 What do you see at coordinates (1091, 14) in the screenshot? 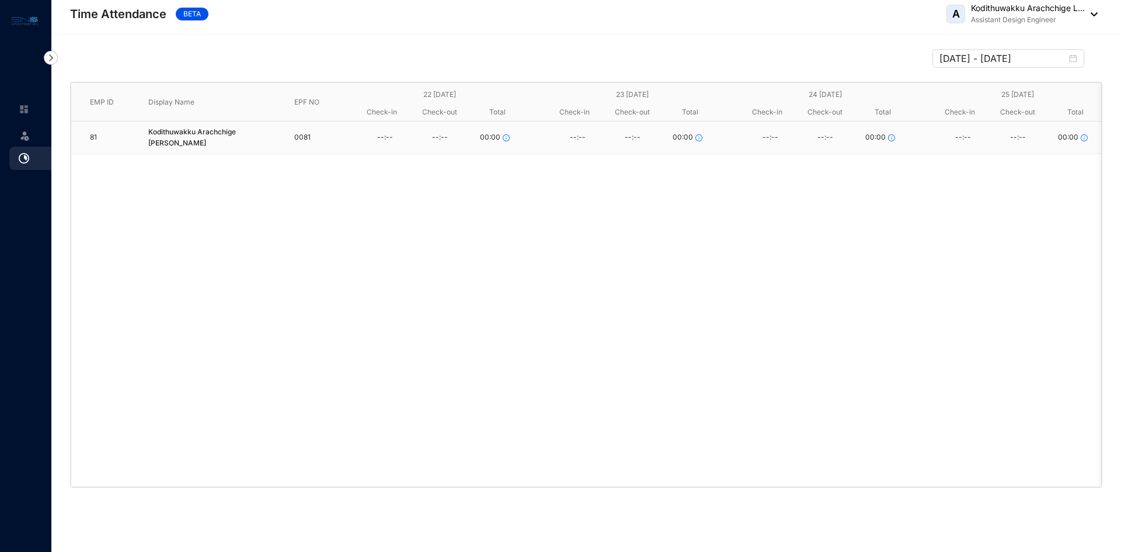
I see `img: dropdown-black.8e83cc76930a90b1a4fdb6d089b7bf3a.svg` at bounding box center [1091, 14].